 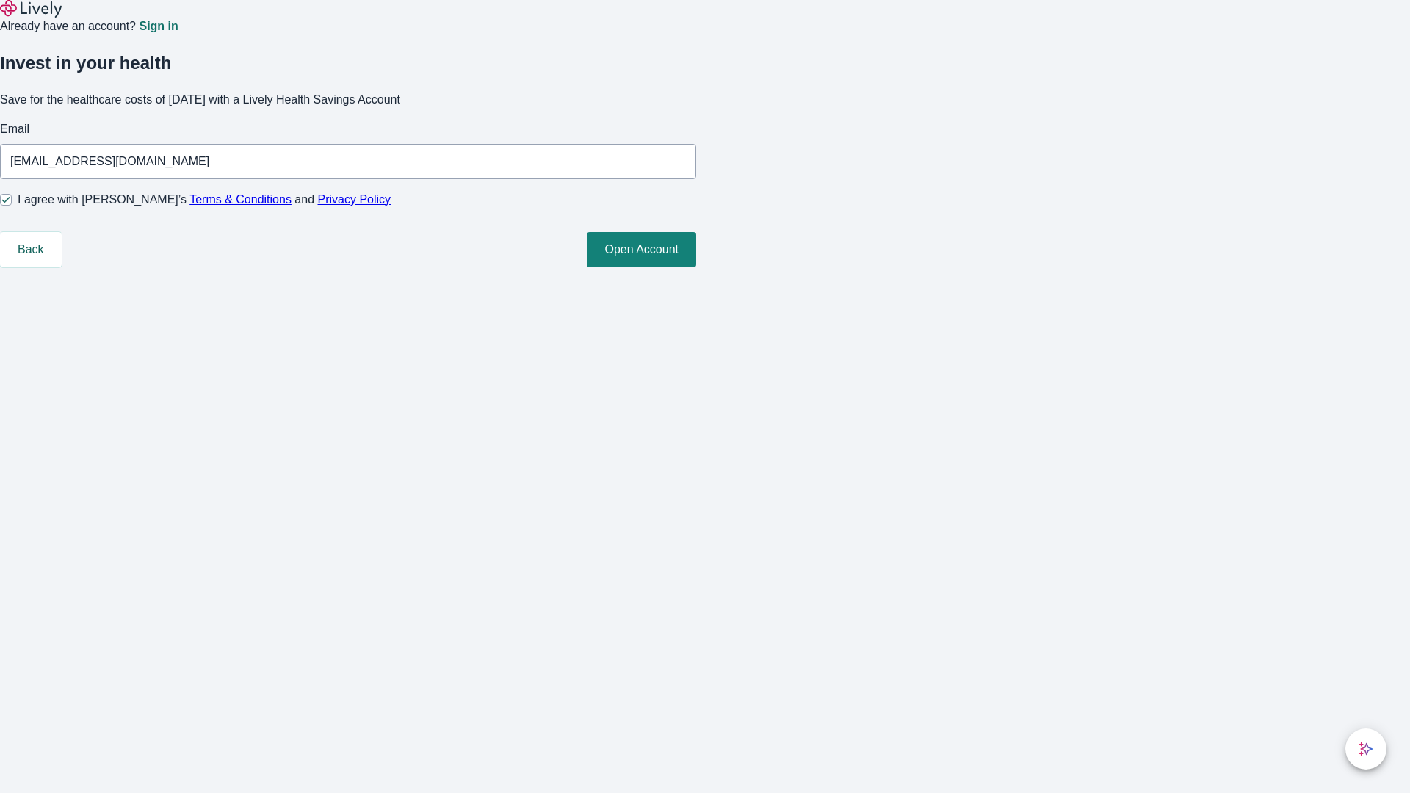 What do you see at coordinates (158, 26) in the screenshot?
I see `a: Sign in` at bounding box center [158, 26].